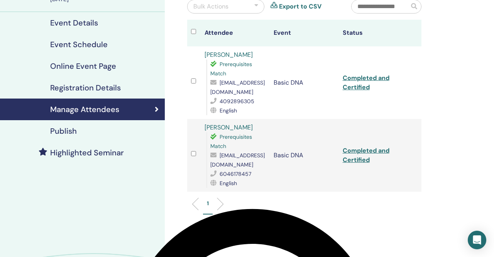 Image resolution: width=494 pixels, height=257 pixels. I want to click on h4: Publish, so click(63, 131).